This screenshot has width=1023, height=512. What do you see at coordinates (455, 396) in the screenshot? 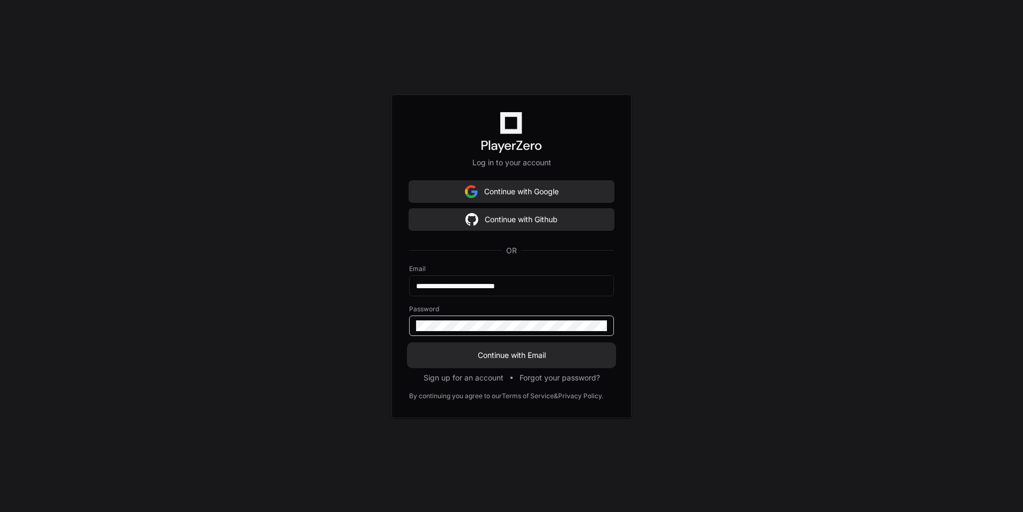
I see `div: By continuing you agree to our` at bounding box center [455, 396].